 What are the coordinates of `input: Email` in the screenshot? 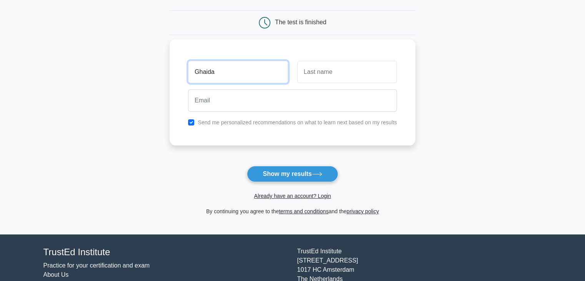 It's located at (292, 100).